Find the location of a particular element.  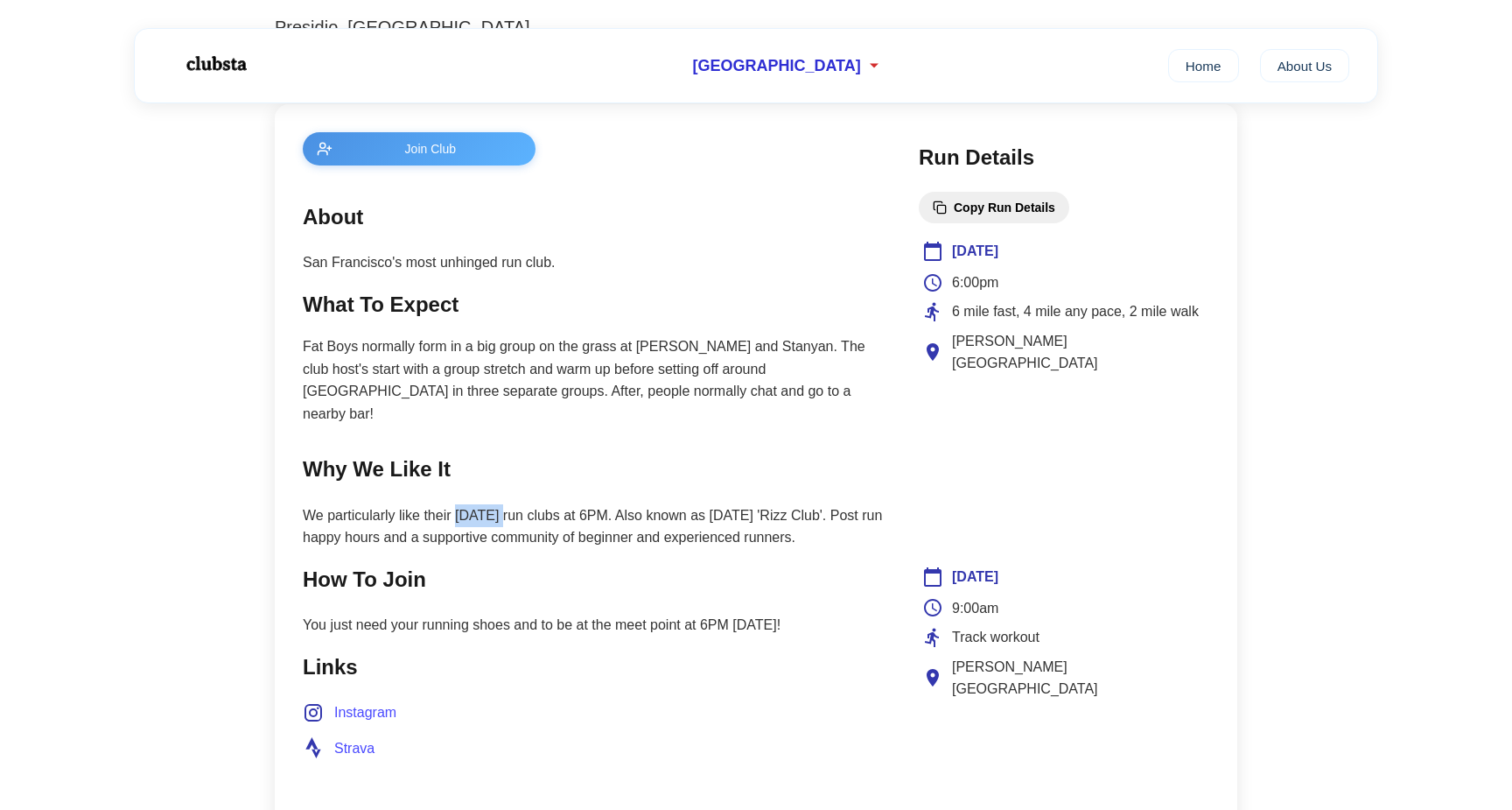

h2: How To Join is located at coordinates (593, 579).